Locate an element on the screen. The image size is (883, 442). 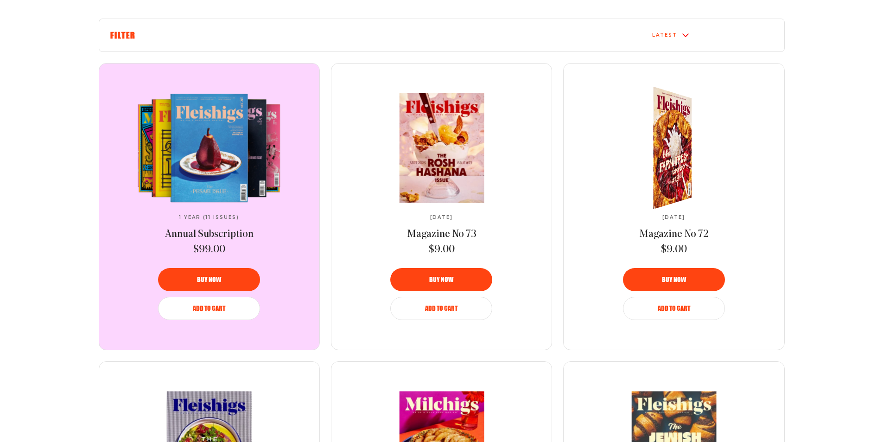
a: Annual SubscriptionAnnual Subscription is located at coordinates (209, 148).